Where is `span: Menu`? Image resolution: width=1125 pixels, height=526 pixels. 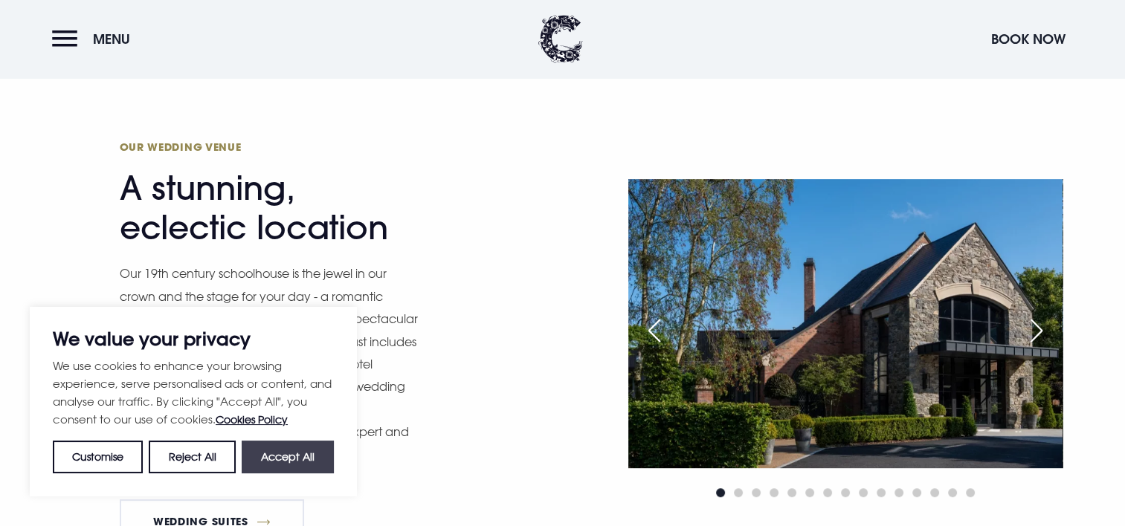 span: Menu is located at coordinates (112, 39).